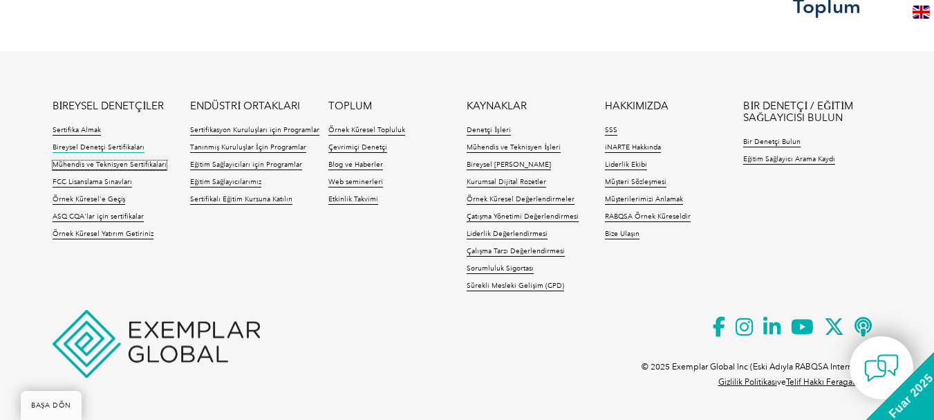  I want to click on a: Bir Denetçi Bulun, so click(772, 142).